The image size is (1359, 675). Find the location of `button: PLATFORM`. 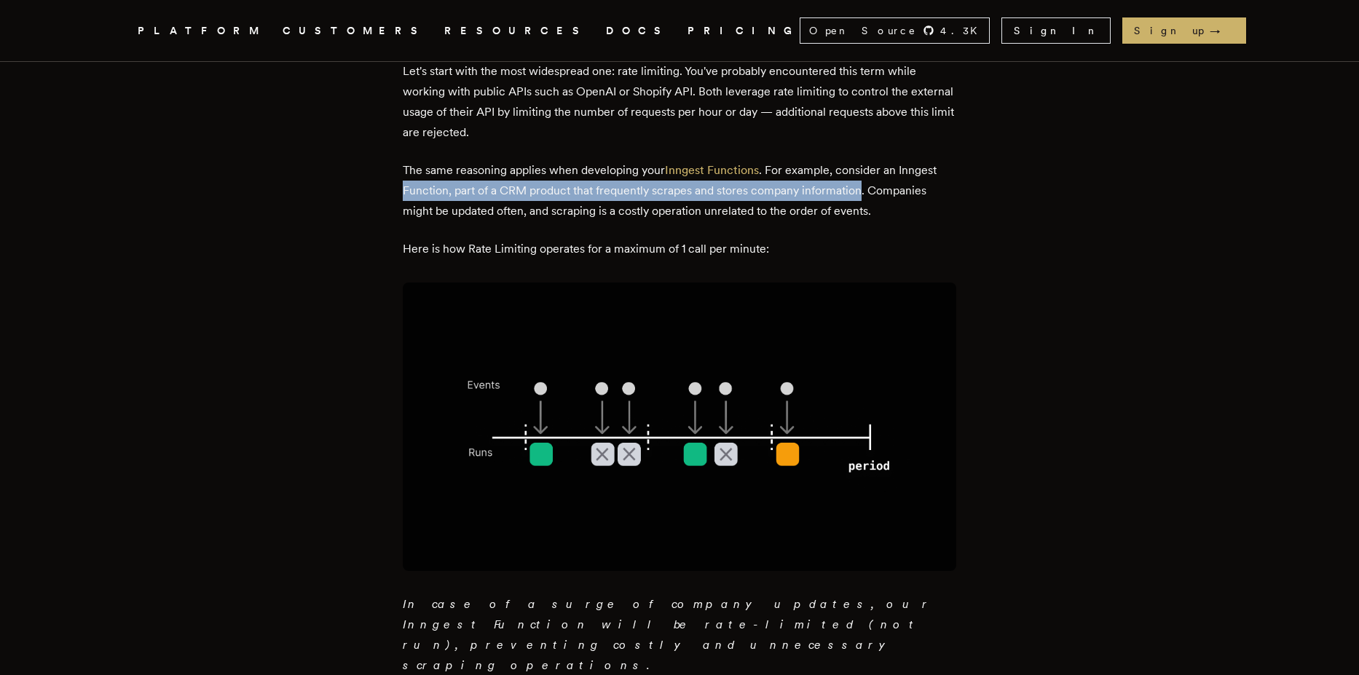

button: PLATFORM is located at coordinates (201, 31).